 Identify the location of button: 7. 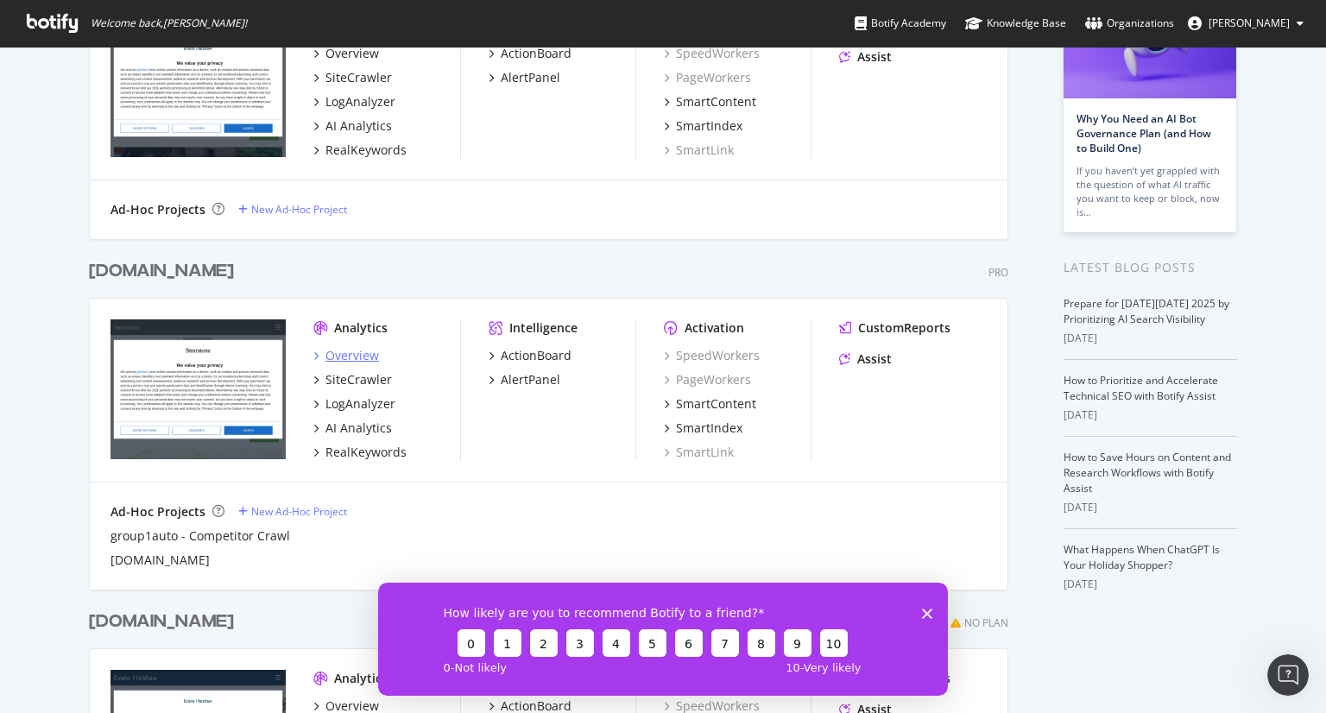
(347, 60).